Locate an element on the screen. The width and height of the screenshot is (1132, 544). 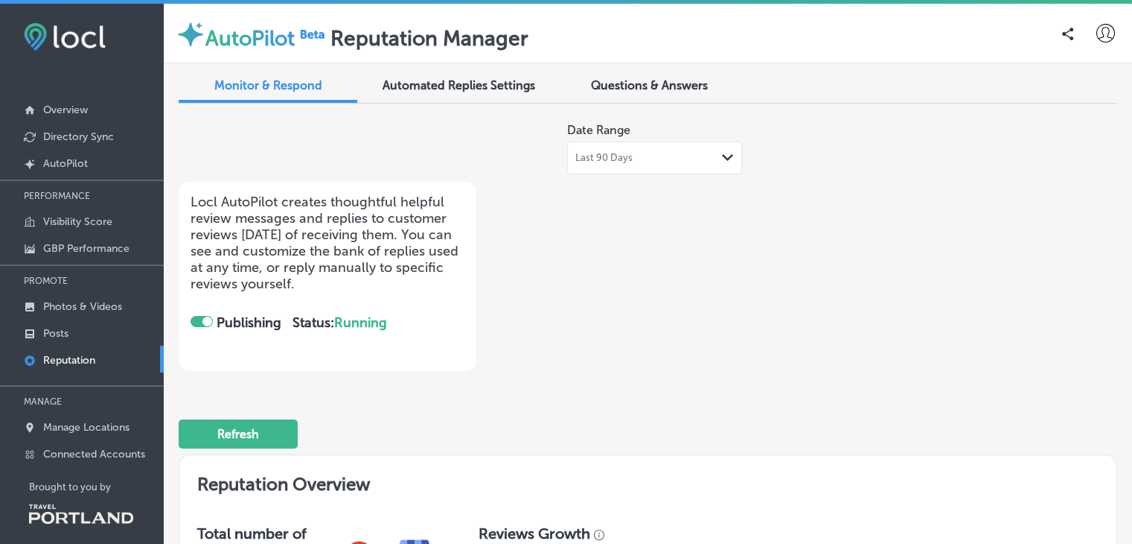
span: Monitor & Respond is located at coordinates (268, 85).